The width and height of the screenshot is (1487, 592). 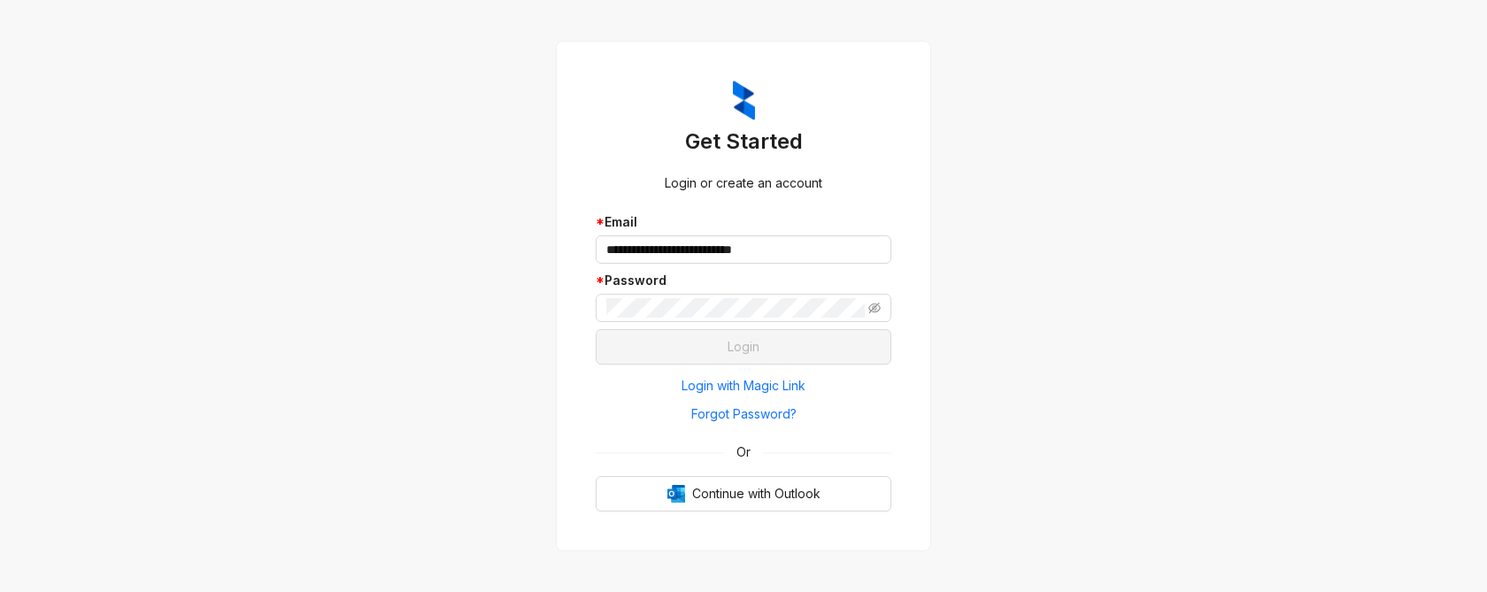 I want to click on button: Forgot Password?, so click(x=744, y=414).